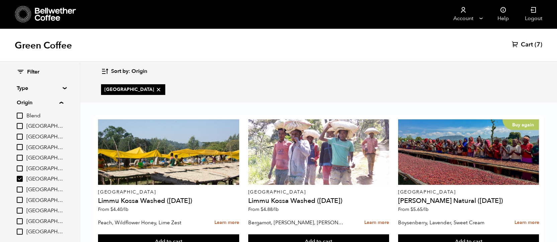  Describe the element at coordinates (40, 103) in the screenshot. I see `summary: Origin` at that location.